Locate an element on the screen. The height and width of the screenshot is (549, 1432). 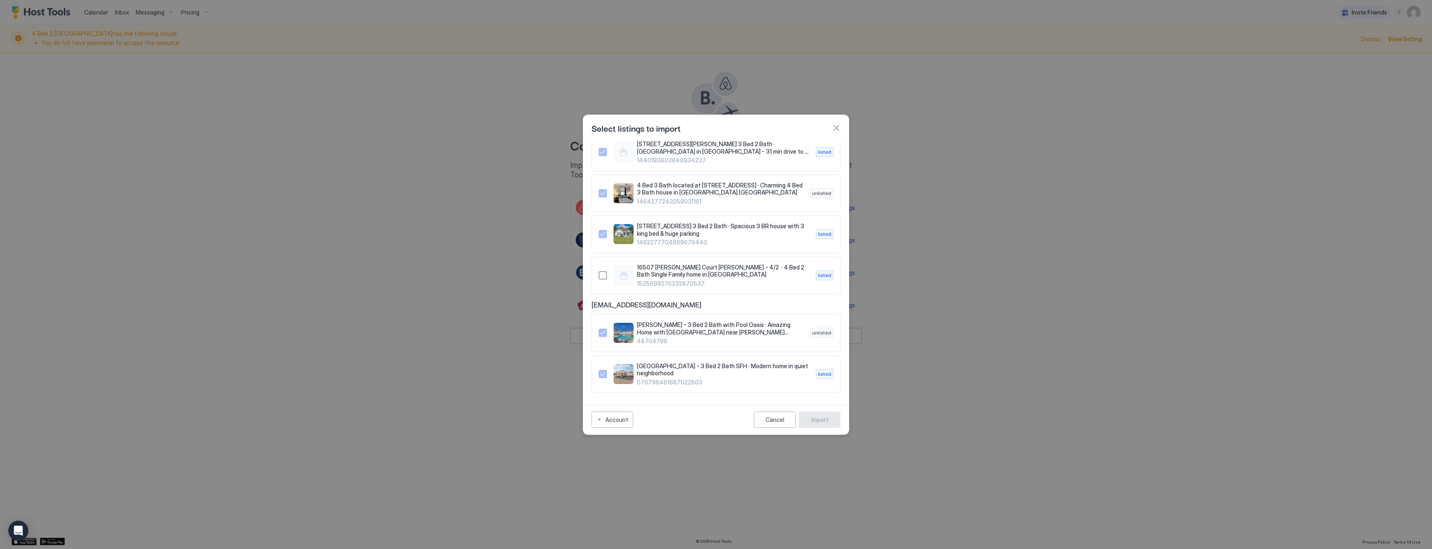
span: Select listings to import is located at coordinates (636, 128).